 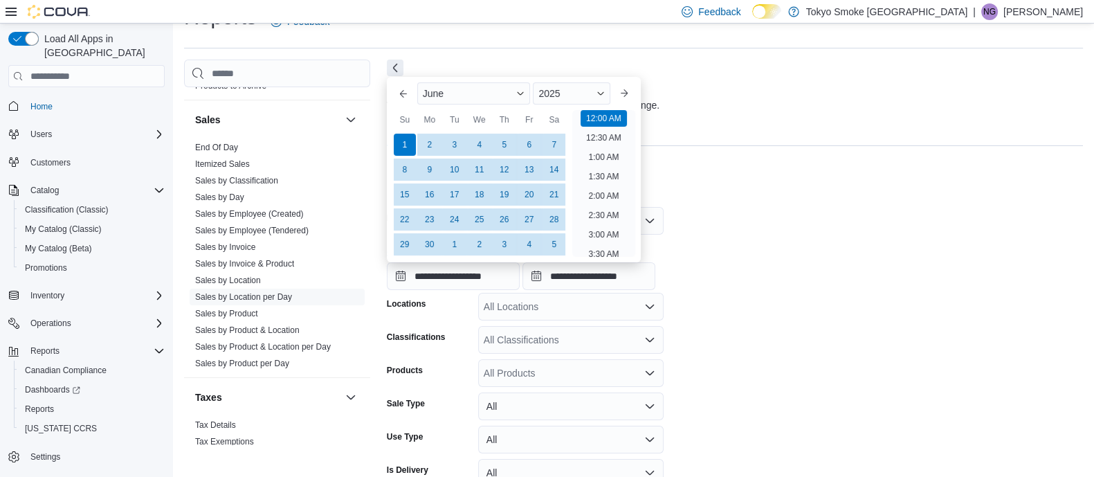 I want to click on a: Customers, so click(x=51, y=163).